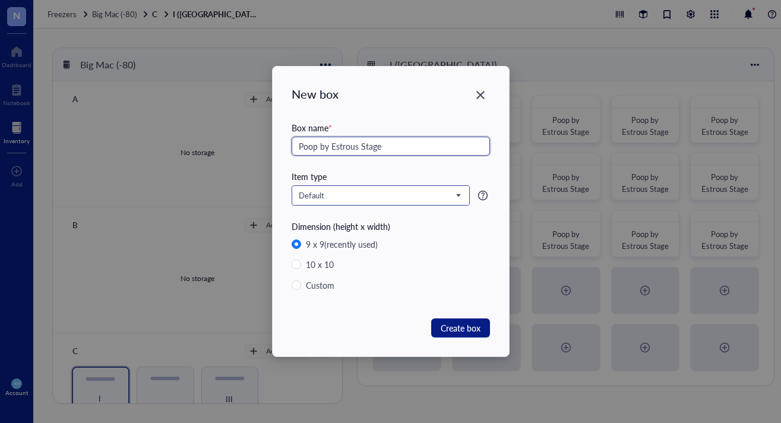 This screenshot has height=423, width=781. Describe the element at coordinates (380, 195) in the screenshot. I see `span: Default` at that location.